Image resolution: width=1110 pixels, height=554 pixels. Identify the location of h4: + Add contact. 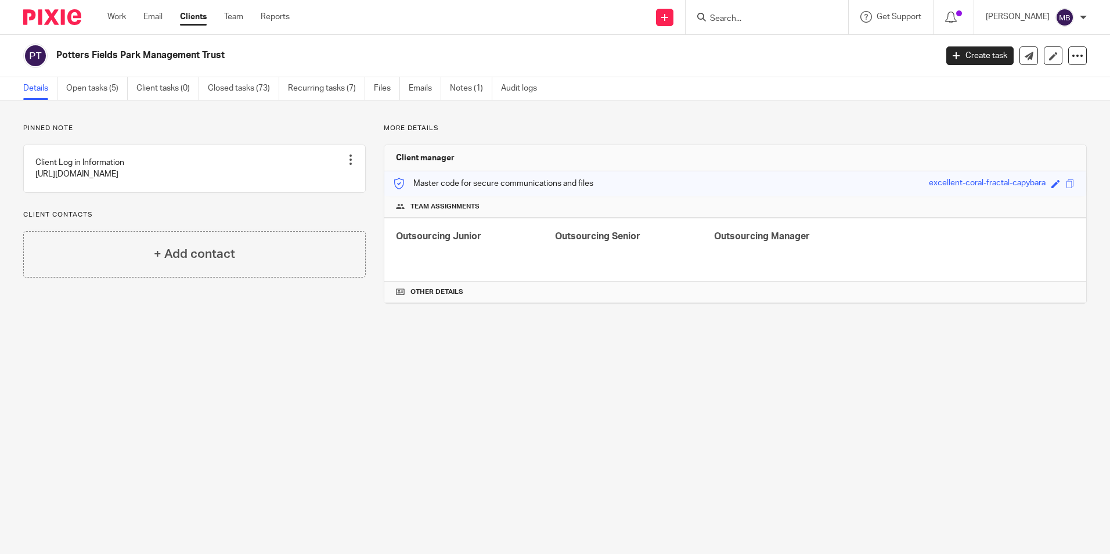
(195, 254).